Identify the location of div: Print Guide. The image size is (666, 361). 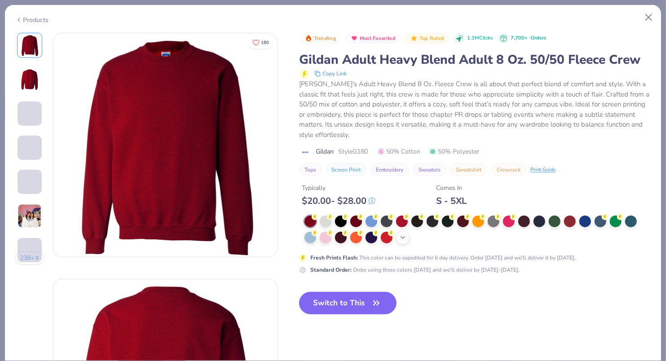
(543, 170).